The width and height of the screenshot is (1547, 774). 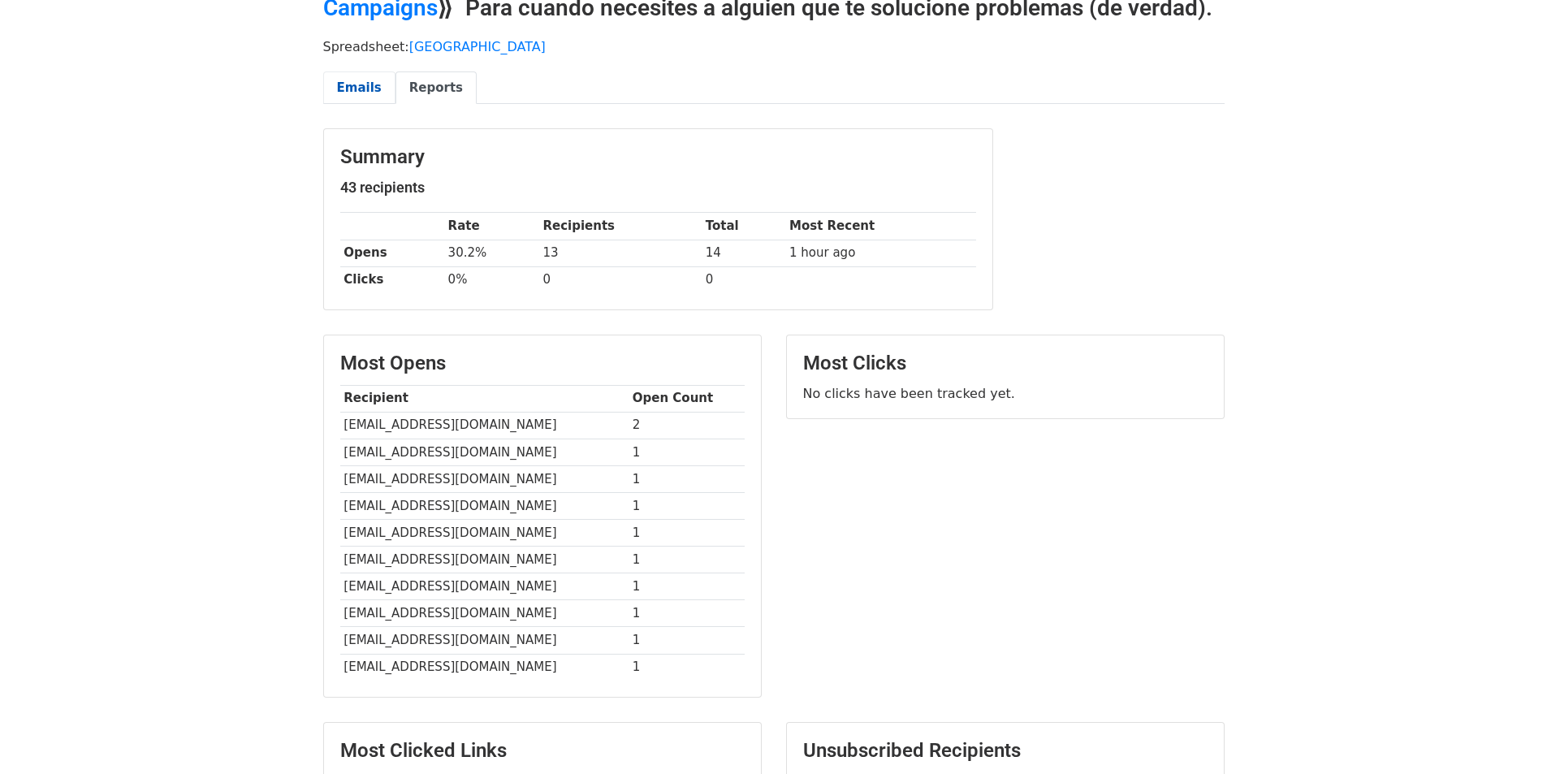 I want to click on a: Emails, so click(x=359, y=88).